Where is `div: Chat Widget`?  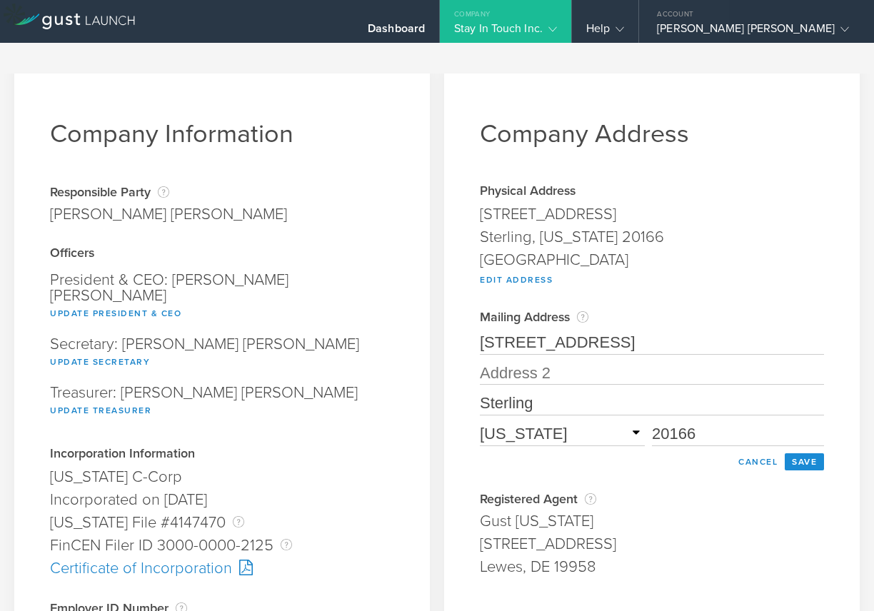 div: Chat Widget is located at coordinates (838, 577).